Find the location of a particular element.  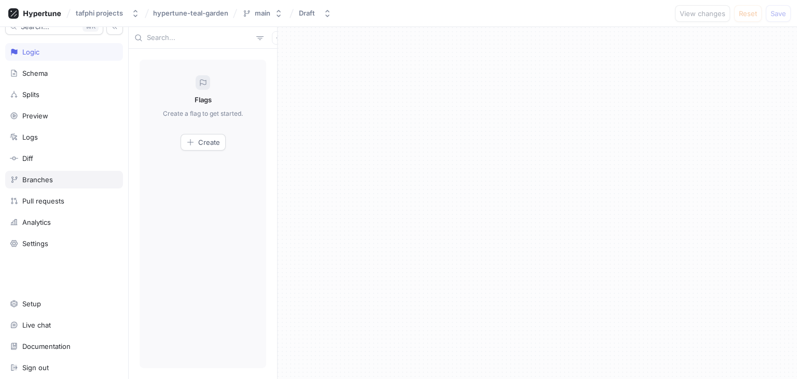

div: Splits is located at coordinates (31, 94).